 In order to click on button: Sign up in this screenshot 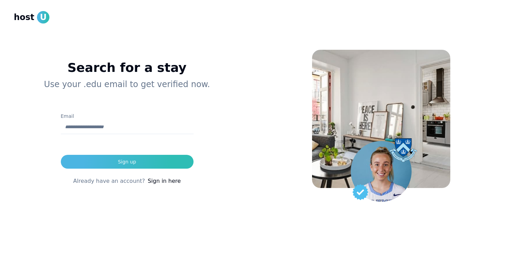, I will do `click(127, 162)`.